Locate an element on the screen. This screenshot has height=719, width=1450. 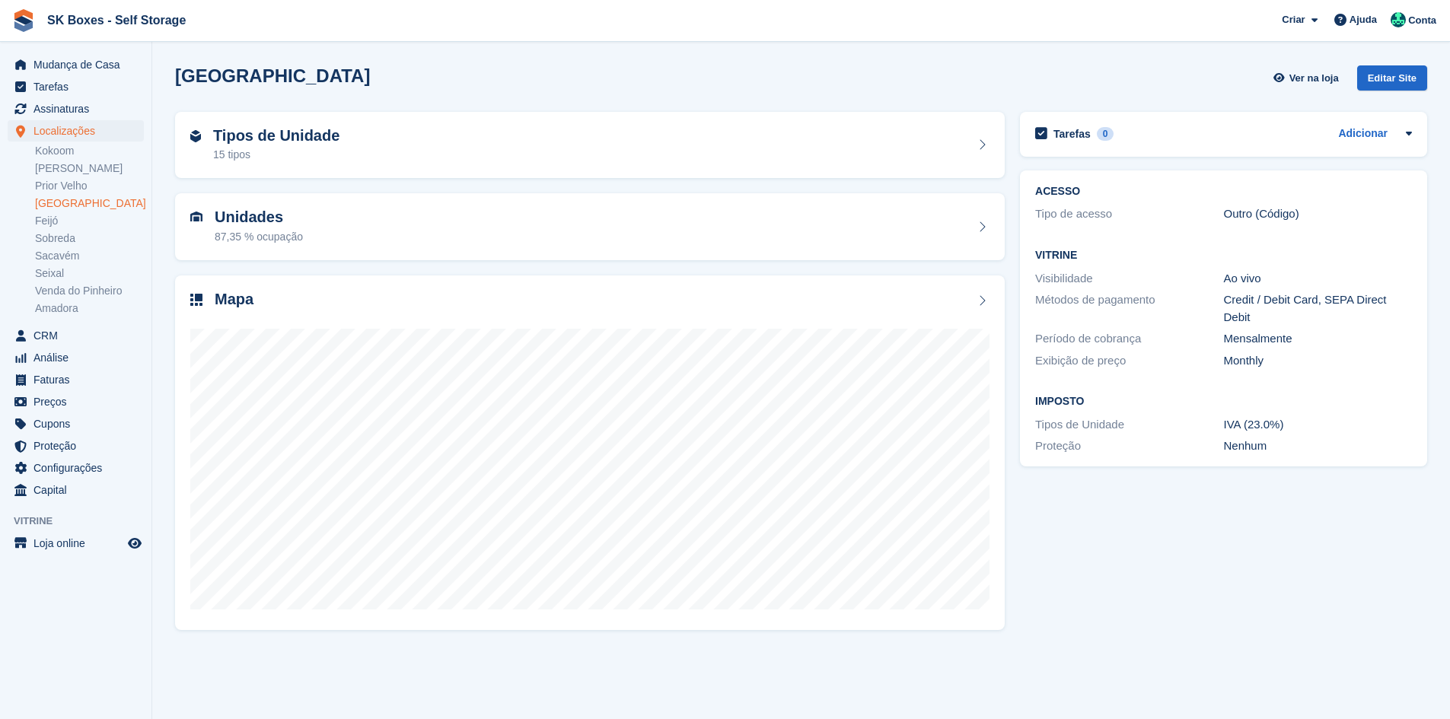
div: Nenhum is located at coordinates (1318, 446).